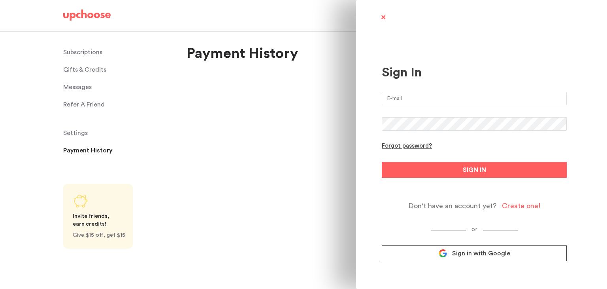 The image size is (607, 289). I want to click on div: Create one!, so click(521, 206).